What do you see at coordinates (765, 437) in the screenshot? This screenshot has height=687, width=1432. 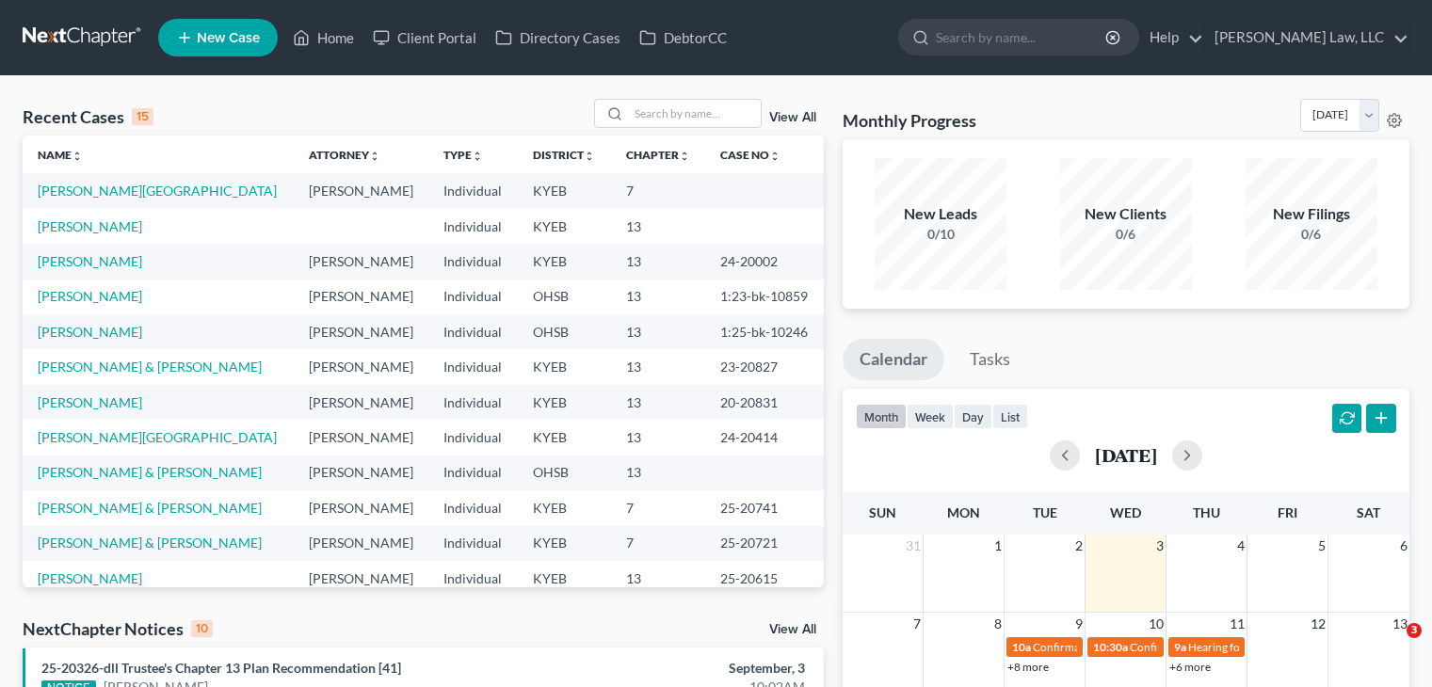 I see `td: 24-20414` at bounding box center [765, 437].